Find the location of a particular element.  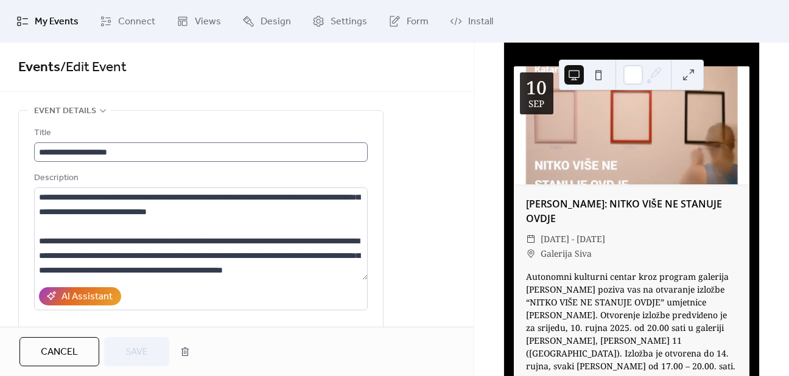

a: Views is located at coordinates (198, 21).